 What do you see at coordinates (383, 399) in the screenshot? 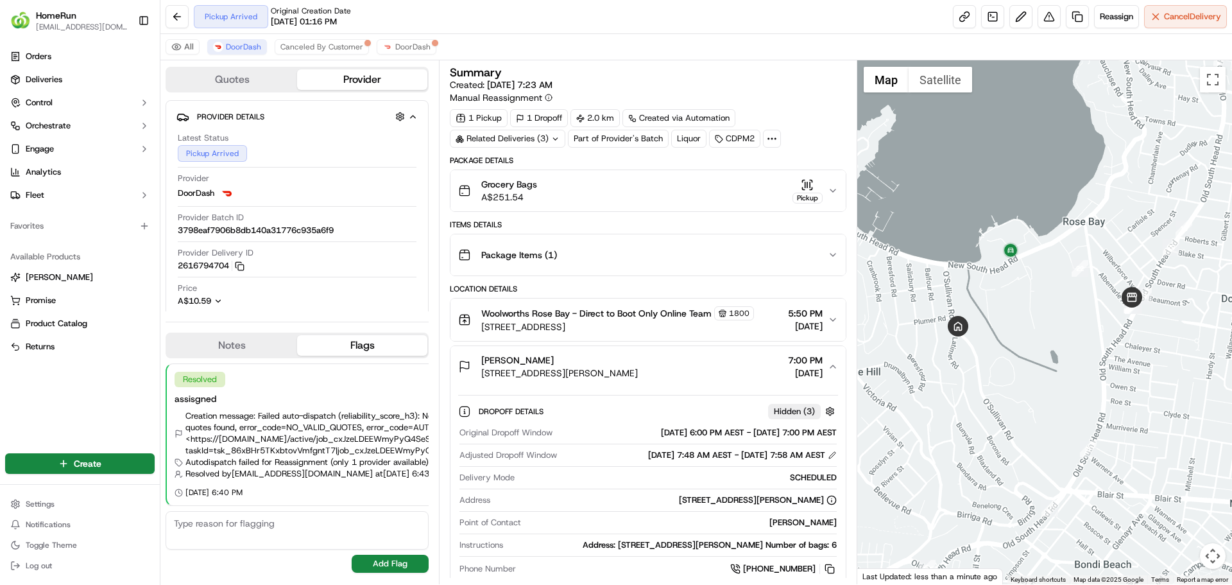
I see `div: assisgned` at bounding box center [383, 399].